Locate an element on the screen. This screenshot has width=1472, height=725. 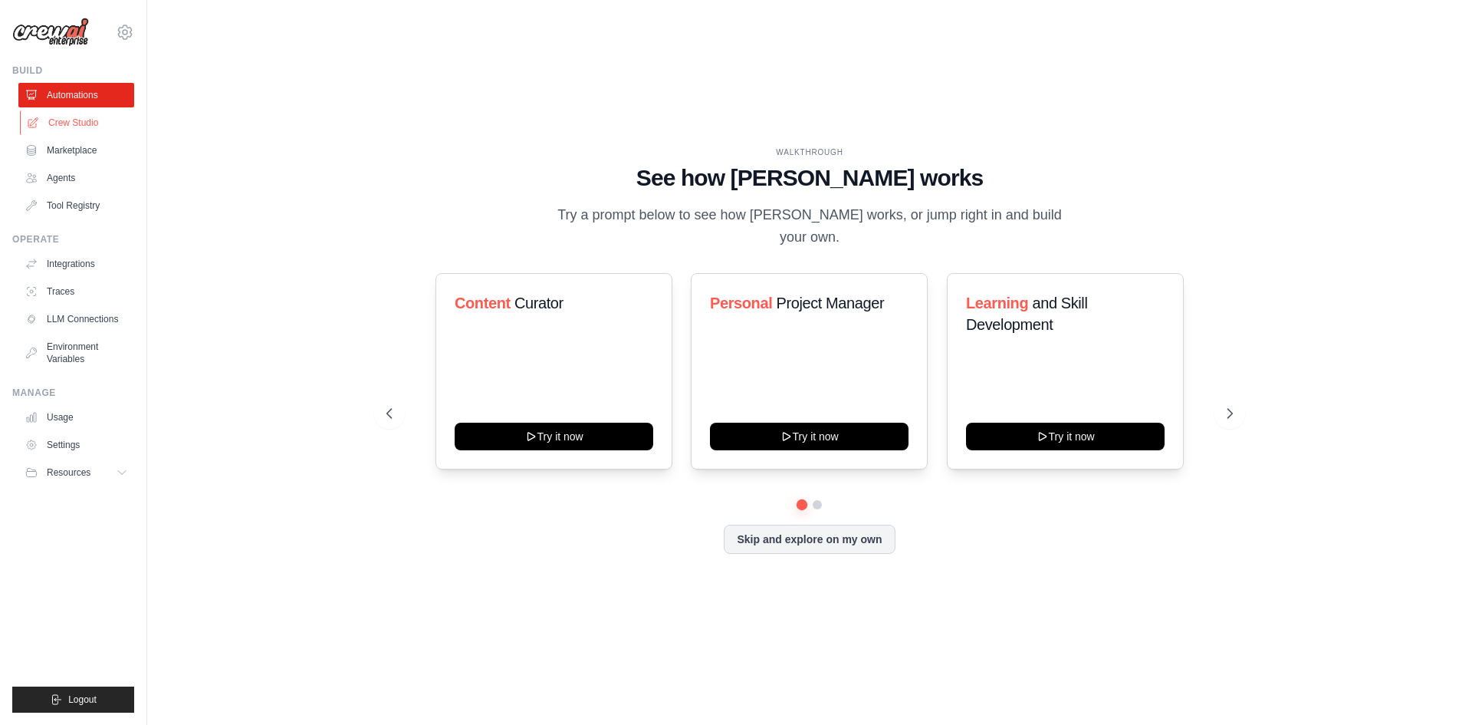
a: Environment Variables is located at coordinates (76, 353).